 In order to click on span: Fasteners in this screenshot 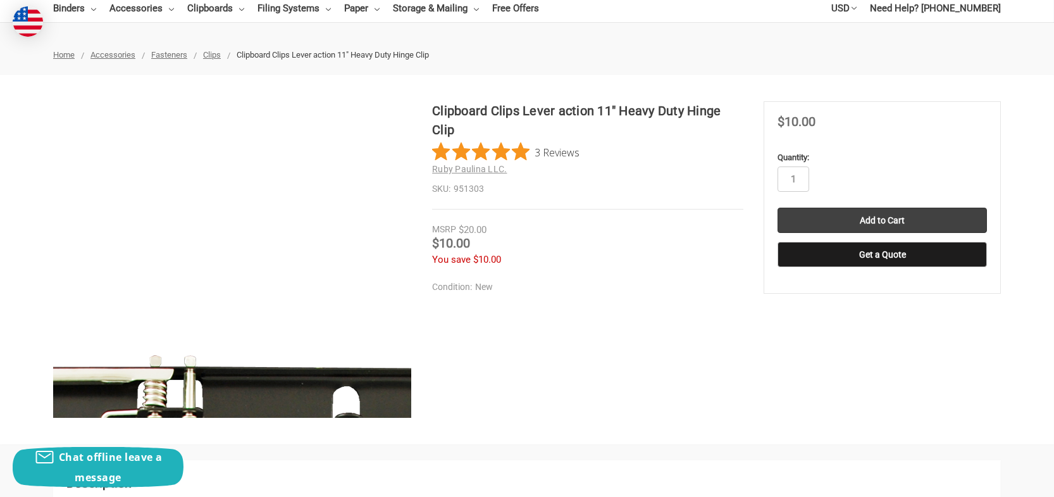, I will do `click(169, 54)`.